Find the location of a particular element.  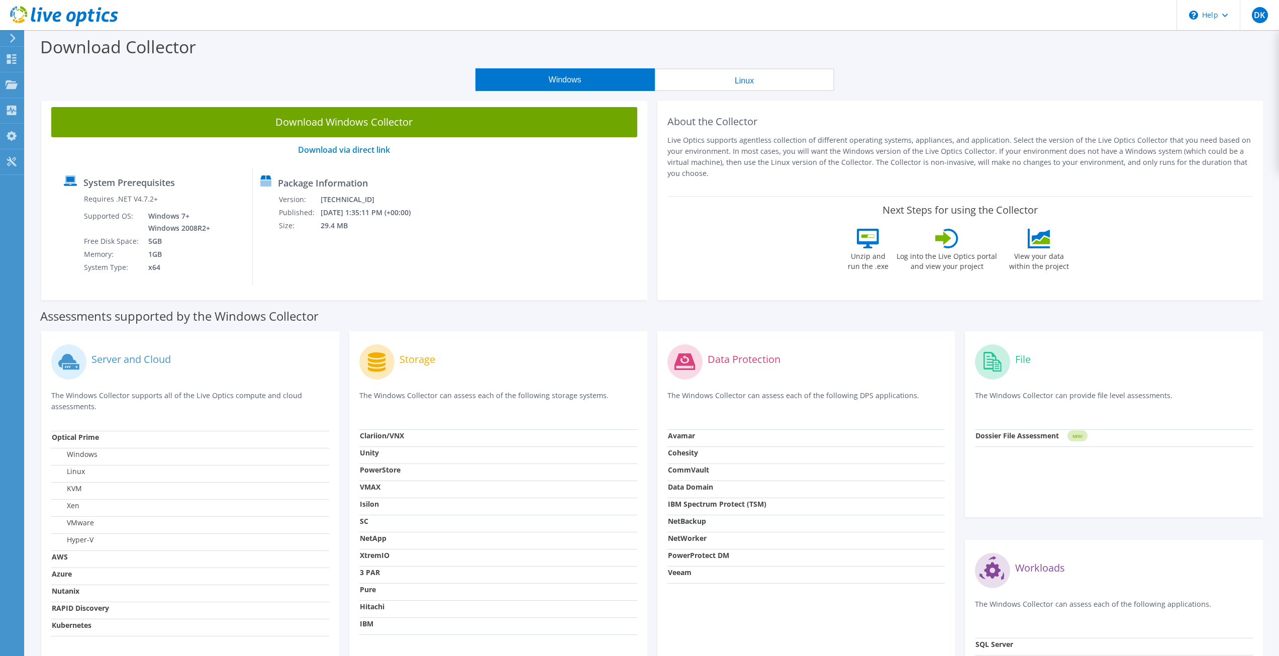

td: Free Disk Space: is located at coordinates (112, 241).